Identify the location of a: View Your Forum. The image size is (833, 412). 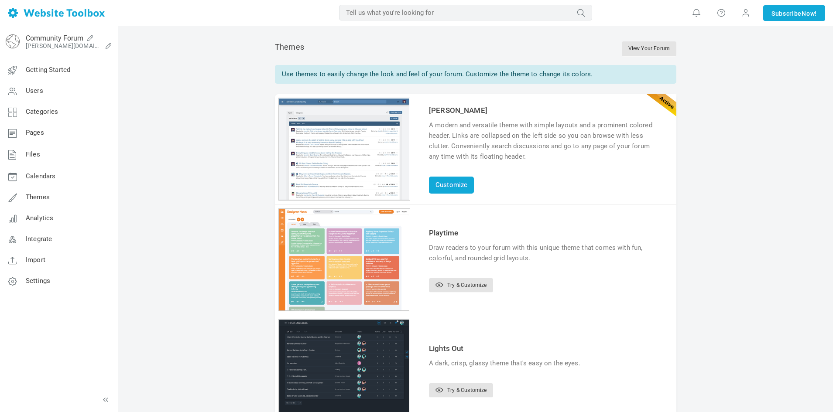
(649, 49).